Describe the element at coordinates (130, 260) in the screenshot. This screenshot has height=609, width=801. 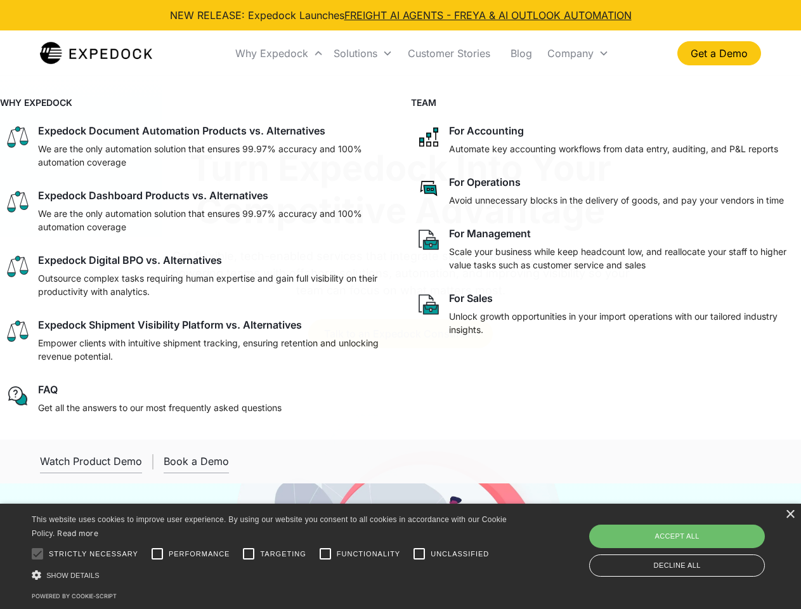
I see `div: Expedock Digital BPO vs. Alternatives` at that location.